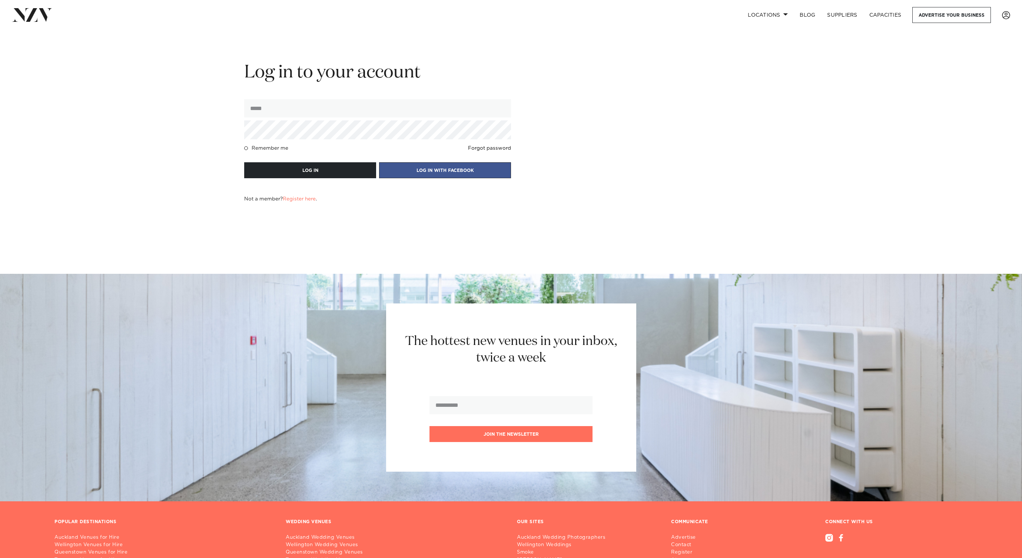 The width and height of the screenshot is (1022, 558). Describe the element at coordinates (445, 170) in the screenshot. I see `button: LOG IN WITH FACEBOOK` at that location.